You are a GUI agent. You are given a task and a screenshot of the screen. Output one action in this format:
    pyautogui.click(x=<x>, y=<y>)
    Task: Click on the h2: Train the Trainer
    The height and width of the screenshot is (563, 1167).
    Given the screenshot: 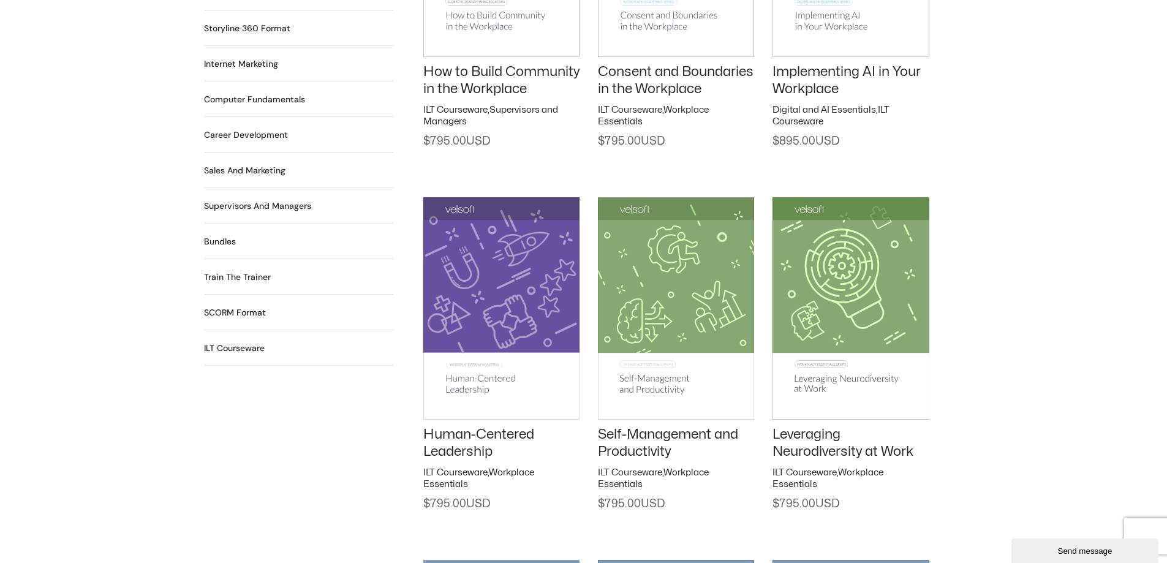 What is the action you would take?
    pyautogui.click(x=237, y=277)
    